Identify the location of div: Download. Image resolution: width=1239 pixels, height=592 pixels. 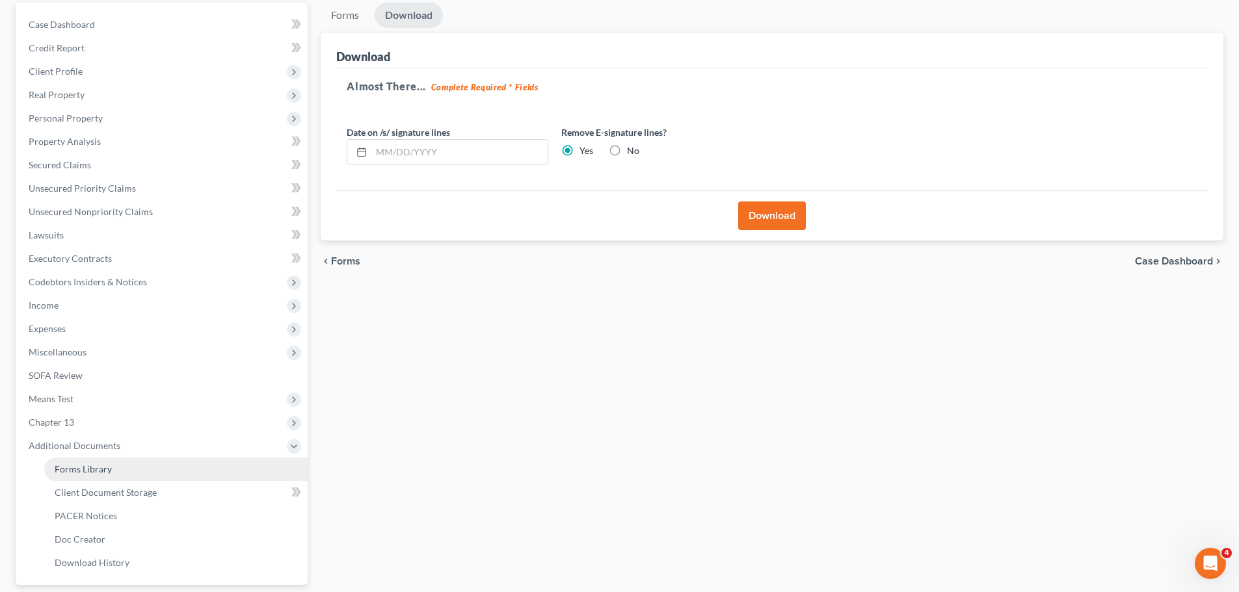
(363, 57).